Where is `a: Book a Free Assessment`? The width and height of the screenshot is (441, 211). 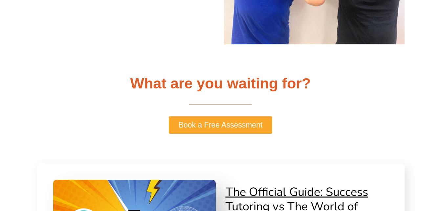
a: Book a Free Assessment is located at coordinates (221, 125).